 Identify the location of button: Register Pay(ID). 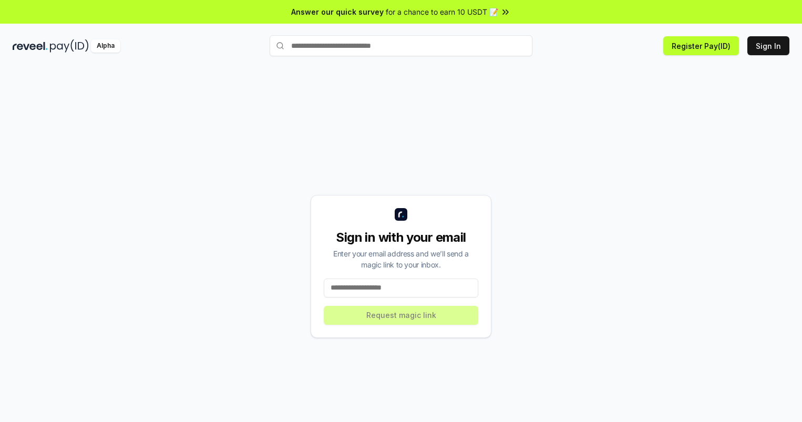
(701, 46).